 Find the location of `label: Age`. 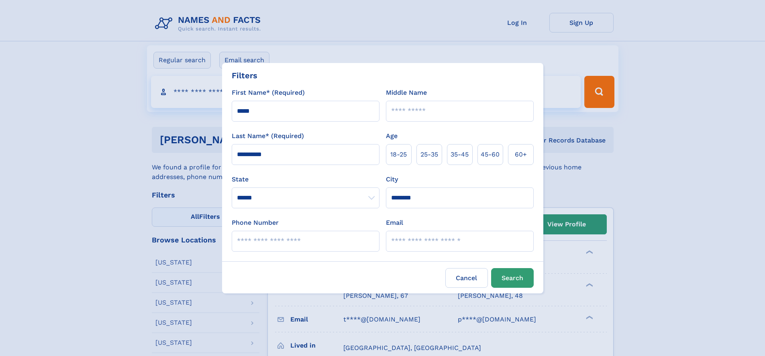

label: Age is located at coordinates (392, 136).